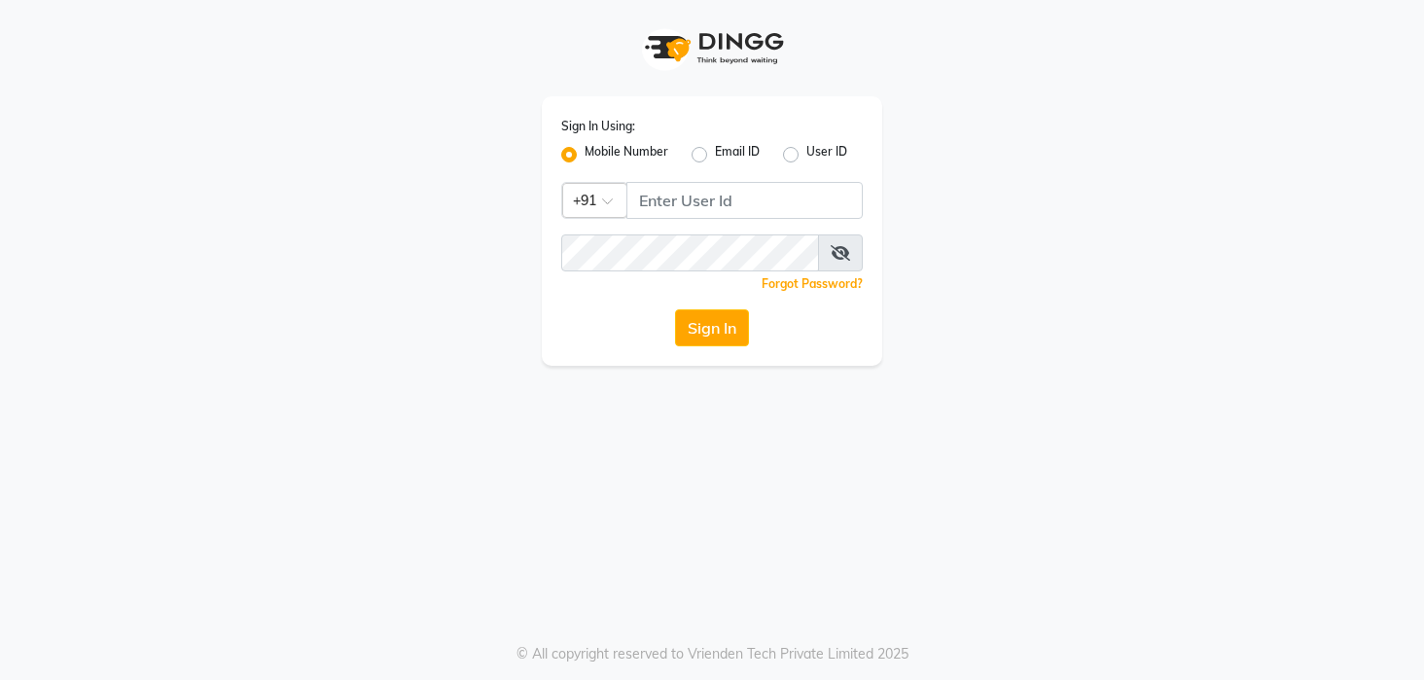 This screenshot has height=680, width=1424. What do you see at coordinates (626, 155) in the screenshot?
I see `label: Mobile Number` at bounding box center [626, 155].